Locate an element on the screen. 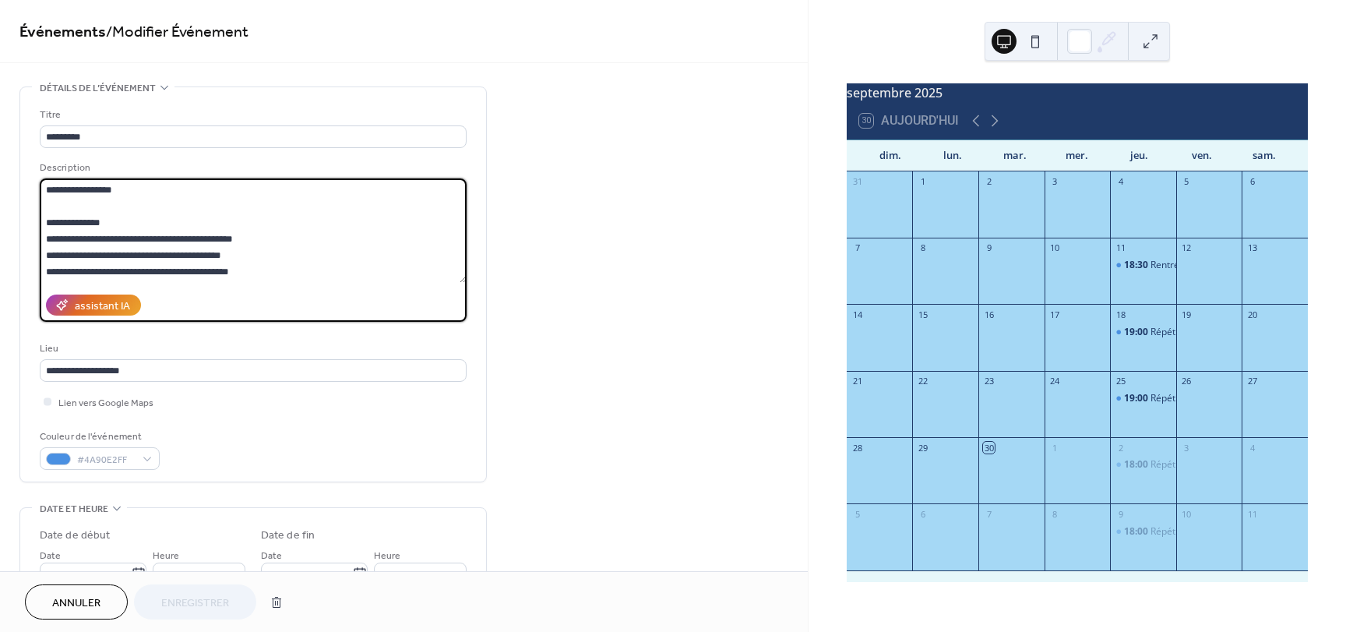 This screenshot has height=632, width=1346. button: assistant IA is located at coordinates (93, 305).